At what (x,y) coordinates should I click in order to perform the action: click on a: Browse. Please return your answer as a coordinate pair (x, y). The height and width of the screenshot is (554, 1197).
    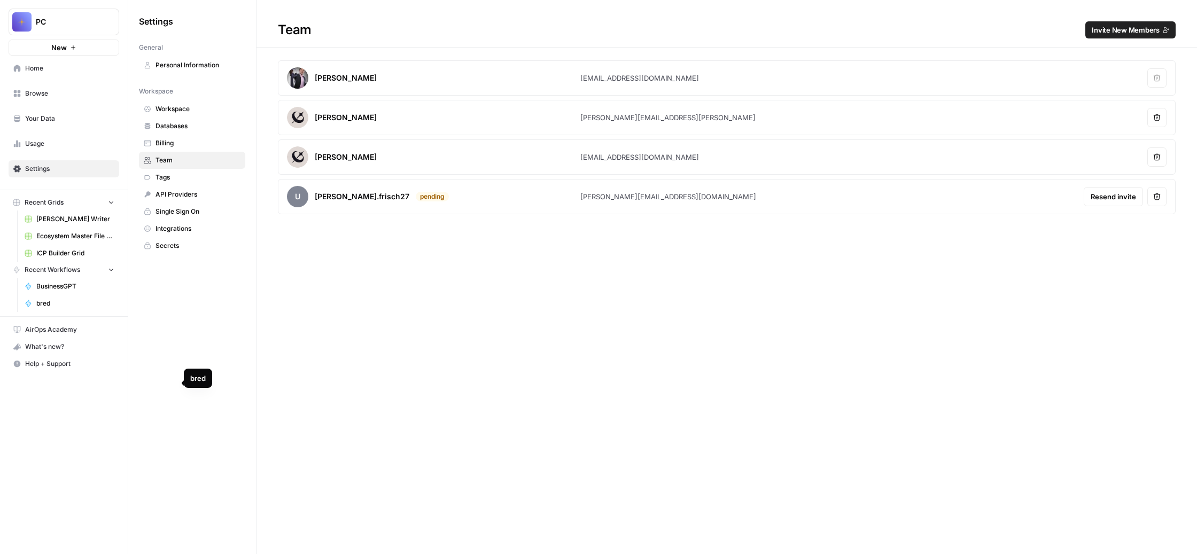
    Looking at the image, I should click on (64, 94).